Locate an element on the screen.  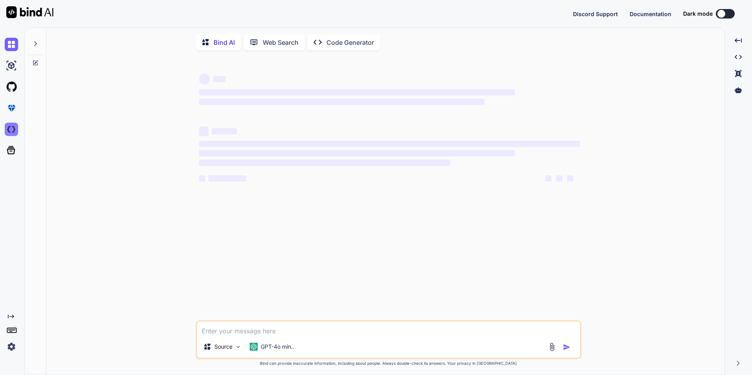
img: attachment is located at coordinates (552, 347).